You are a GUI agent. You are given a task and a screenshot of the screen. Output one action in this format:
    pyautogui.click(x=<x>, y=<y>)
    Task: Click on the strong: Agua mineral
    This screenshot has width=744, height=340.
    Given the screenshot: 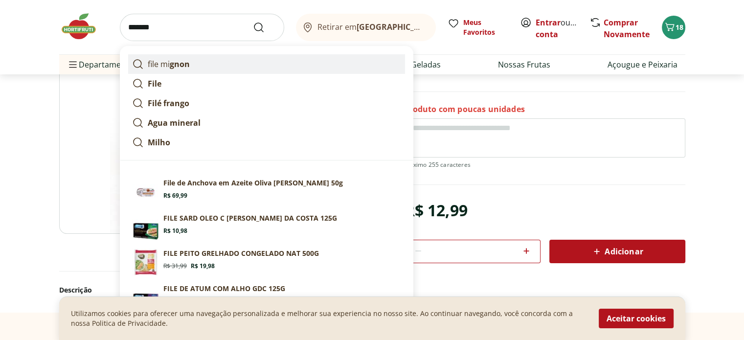 What is the action you would take?
    pyautogui.click(x=174, y=123)
    